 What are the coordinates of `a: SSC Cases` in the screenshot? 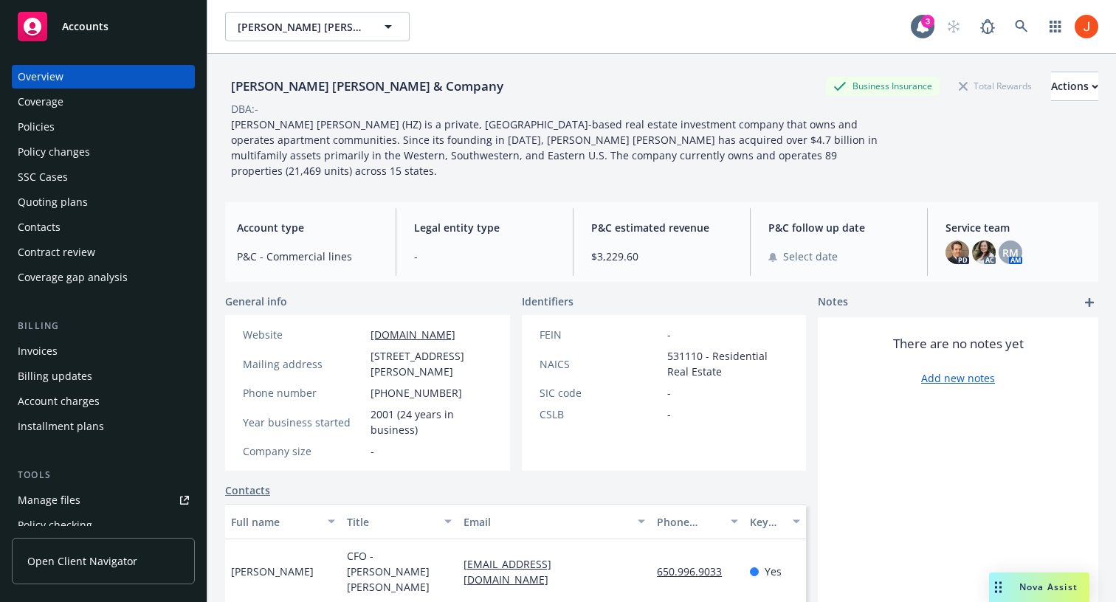 It's located at (103, 177).